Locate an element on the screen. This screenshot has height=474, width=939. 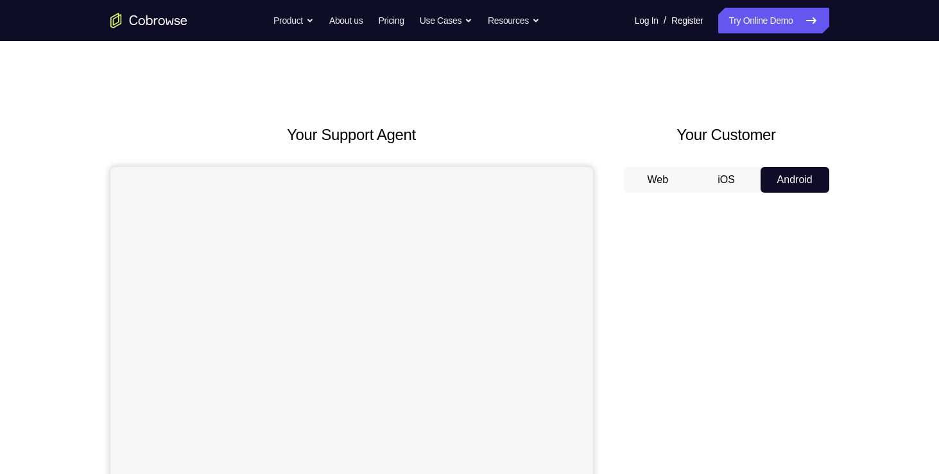
button: Product is located at coordinates (293, 21).